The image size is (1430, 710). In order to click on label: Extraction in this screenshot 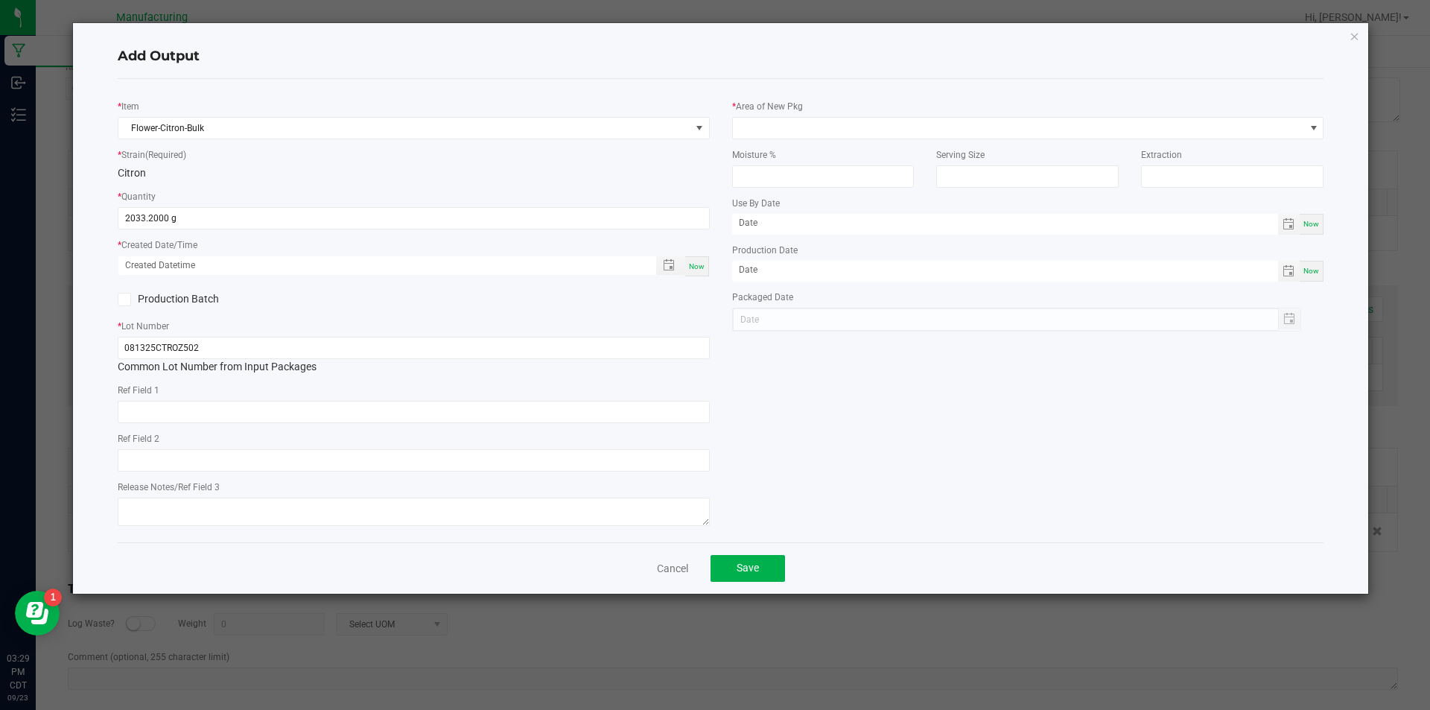, I will do `click(1161, 155)`.